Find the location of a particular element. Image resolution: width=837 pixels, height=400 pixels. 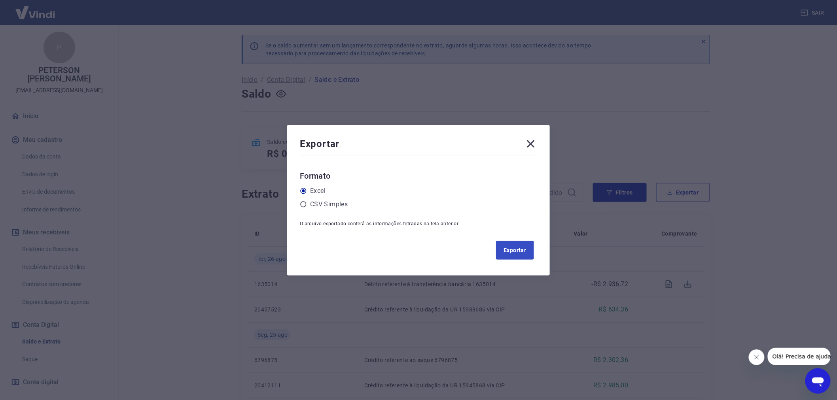

div: Exportar is located at coordinates (419, 146).